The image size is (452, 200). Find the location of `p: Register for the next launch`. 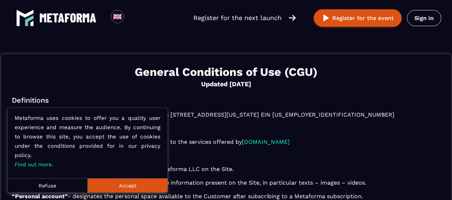

p: Register for the next launch is located at coordinates (237, 18).